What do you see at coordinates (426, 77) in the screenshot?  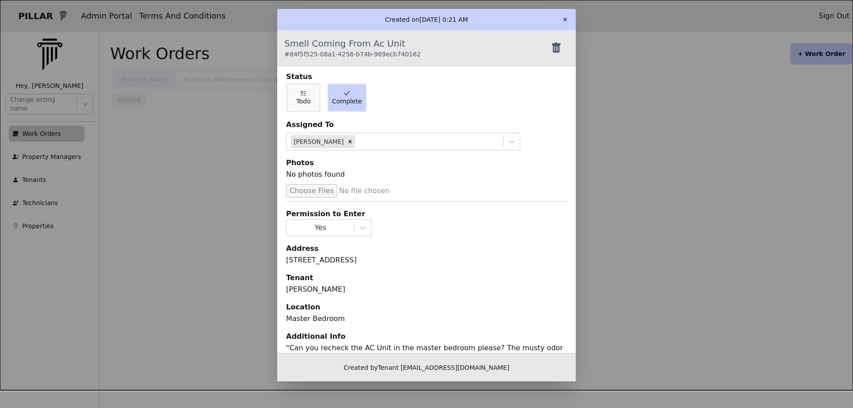 I see `div: Status` at bounding box center [426, 77].